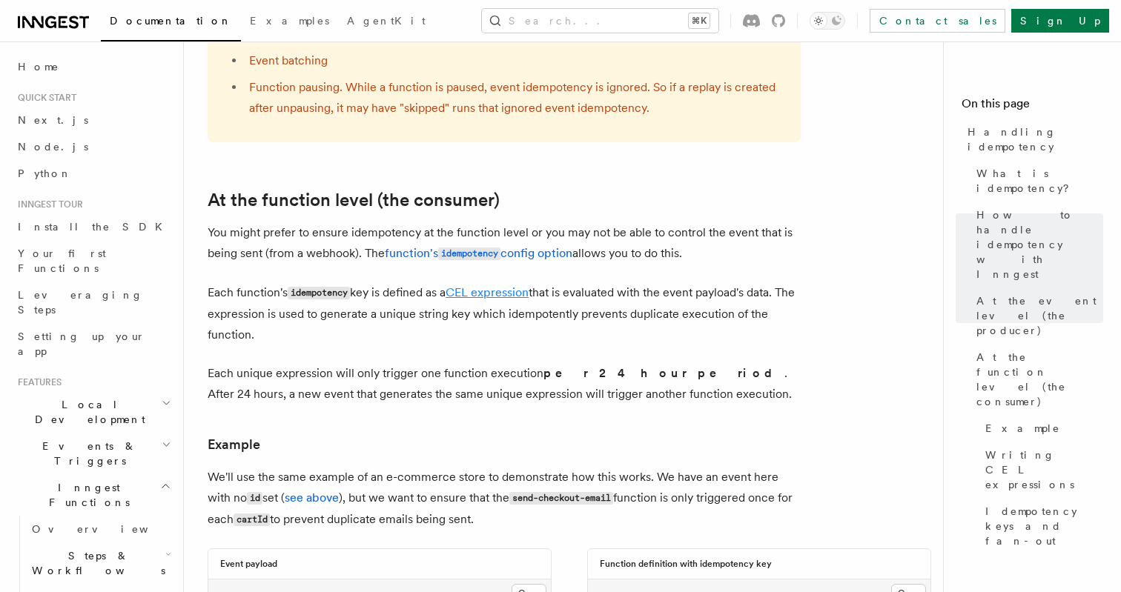 This screenshot has width=1121, height=592. I want to click on a: Handling idempotency, so click(1032, 139).